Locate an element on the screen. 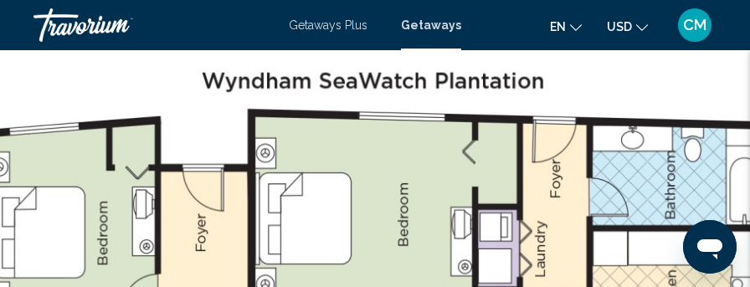 Image resolution: width=750 pixels, height=287 pixels. span: en is located at coordinates (557, 27).